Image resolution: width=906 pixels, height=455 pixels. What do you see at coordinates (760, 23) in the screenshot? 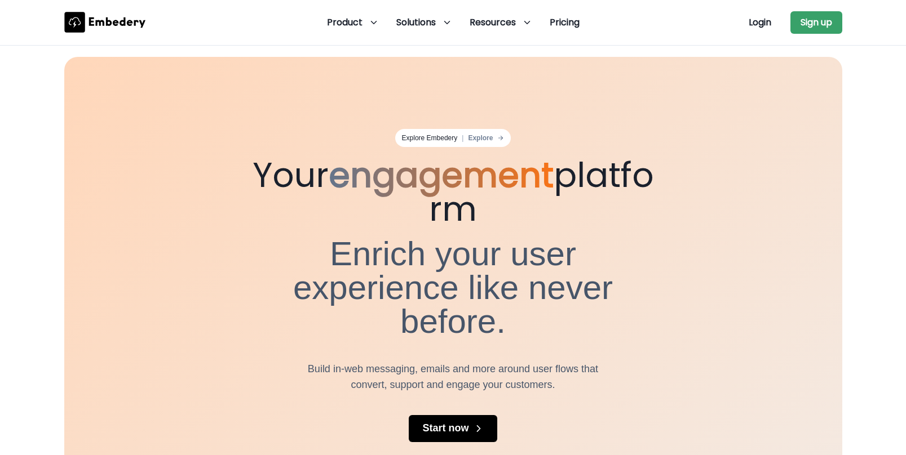
I see `button: Login` at bounding box center [760, 23].